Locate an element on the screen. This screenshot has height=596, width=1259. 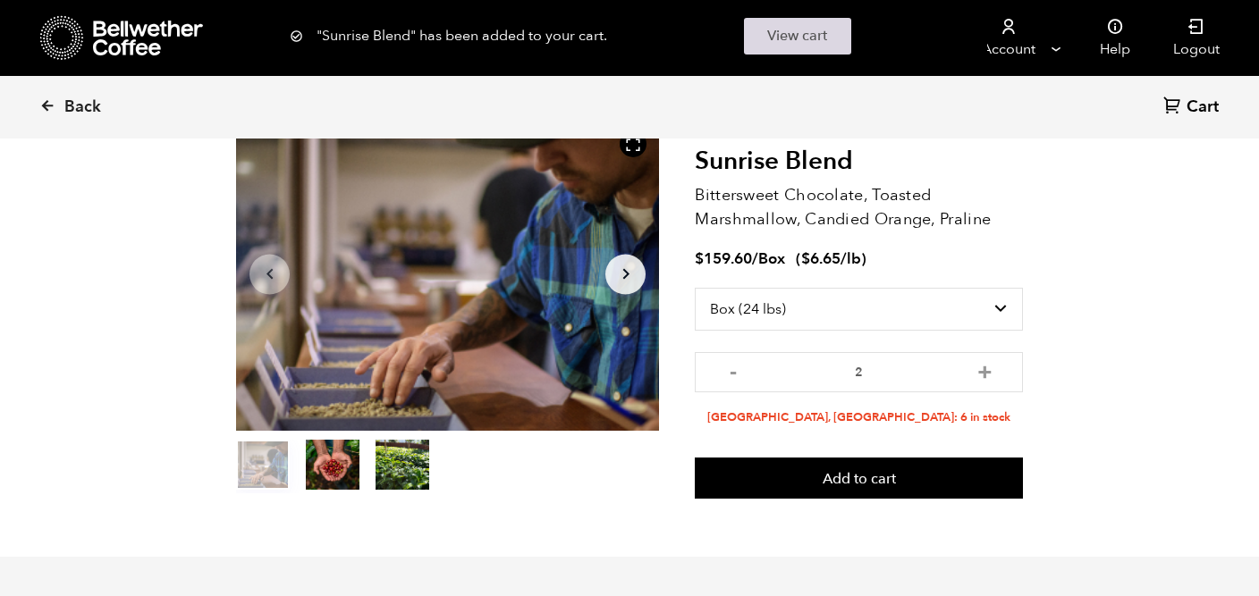
bdi: 159.60 is located at coordinates (723, 258).